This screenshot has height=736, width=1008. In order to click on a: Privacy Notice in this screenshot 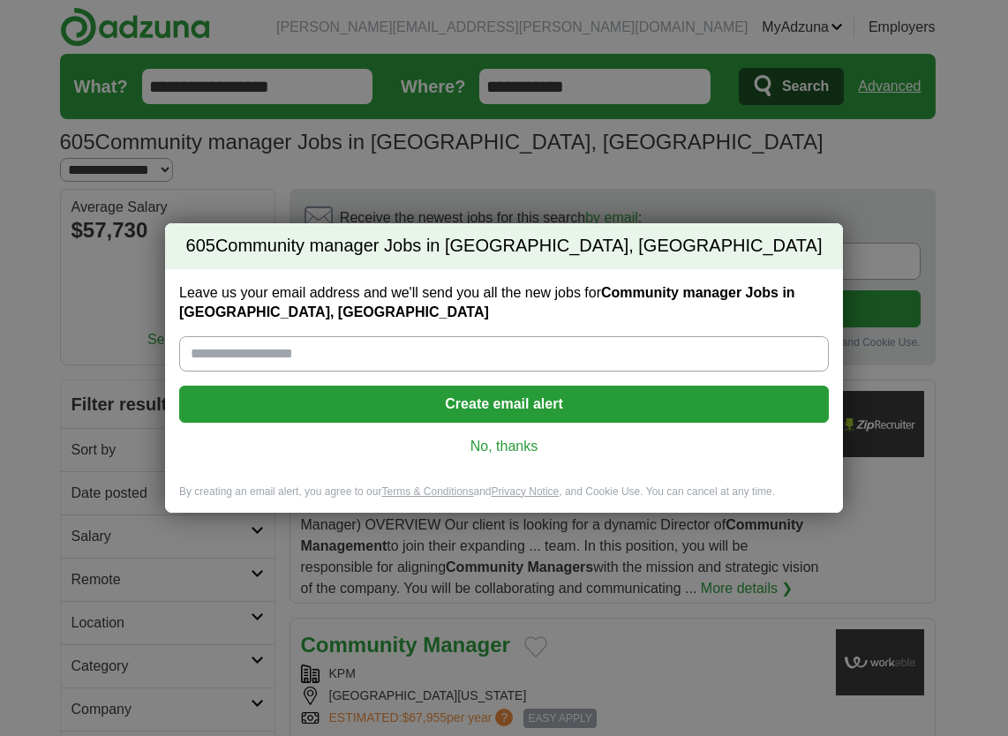, I will do `click(525, 491)`.